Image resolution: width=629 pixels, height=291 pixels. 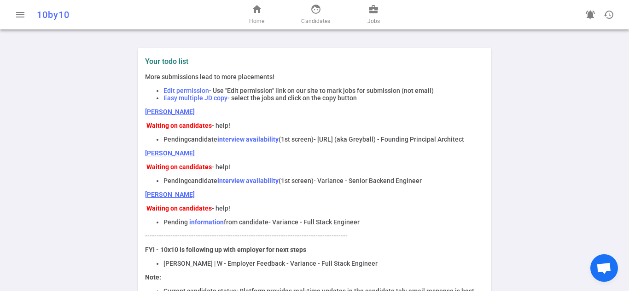 I want to click on span: from candidate, so click(x=246, y=222).